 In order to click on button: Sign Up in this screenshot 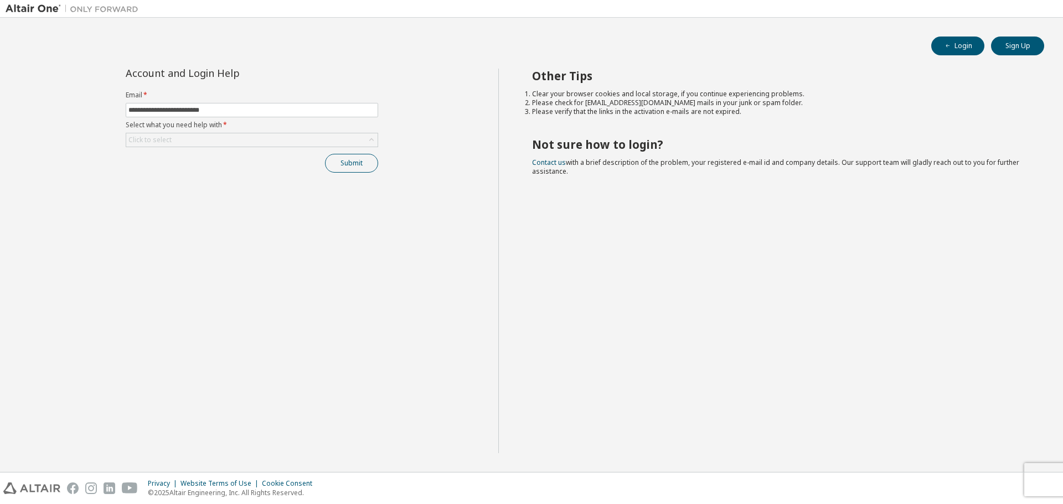, I will do `click(1017, 46)`.